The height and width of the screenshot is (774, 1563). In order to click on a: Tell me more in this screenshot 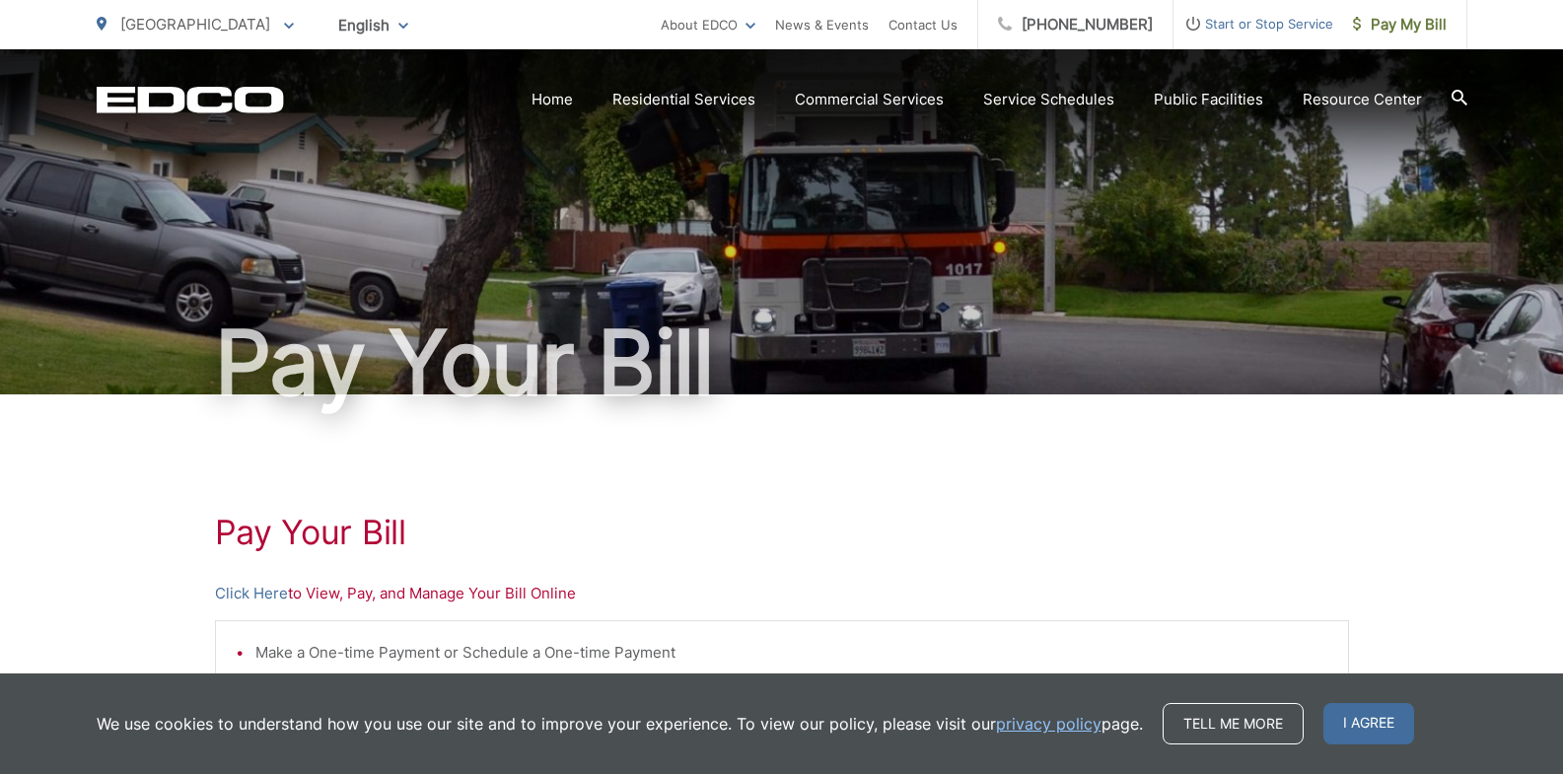, I will do `click(1233, 724)`.